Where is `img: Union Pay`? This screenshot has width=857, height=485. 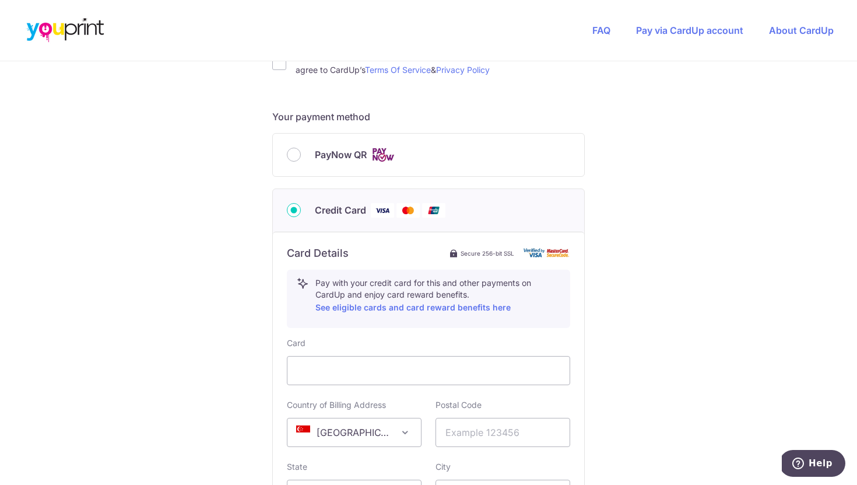 img: Union Pay is located at coordinates (434, 210).